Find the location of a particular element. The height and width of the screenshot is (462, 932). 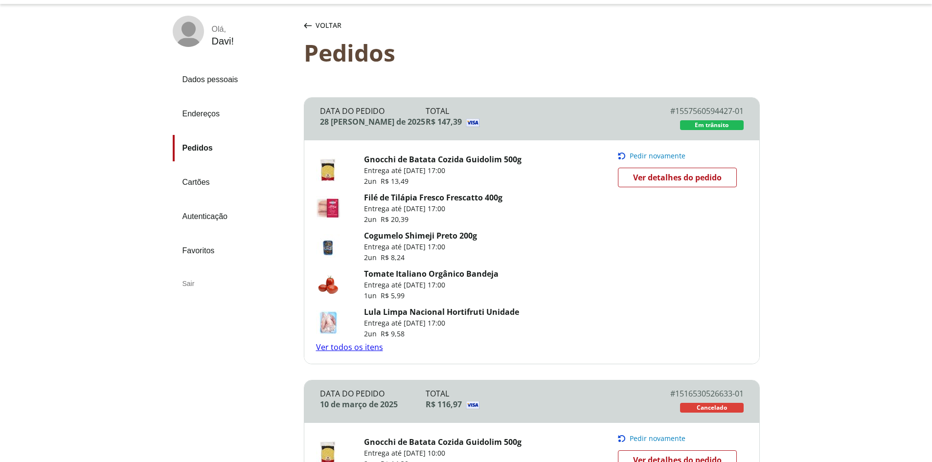

a: Pedidos is located at coordinates (234, 148).